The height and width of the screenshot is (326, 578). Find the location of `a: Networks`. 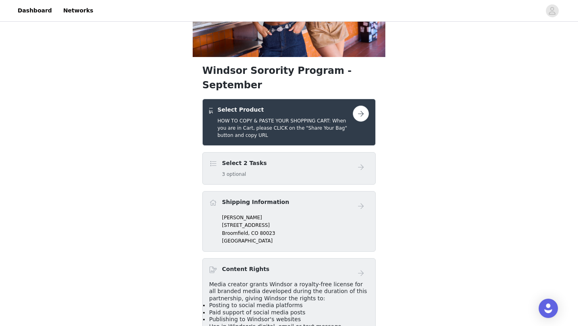

a: Networks is located at coordinates (78, 10).